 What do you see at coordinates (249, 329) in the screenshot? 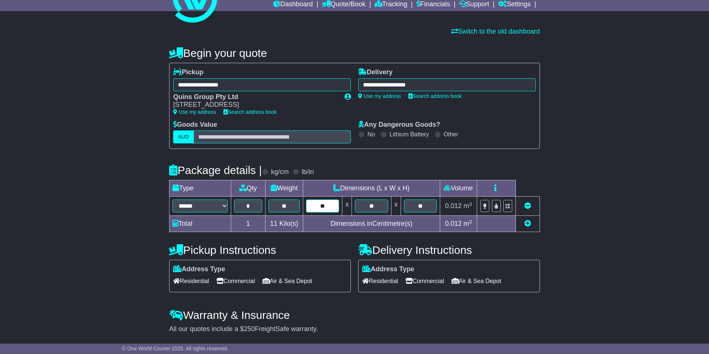
I see `span: 250` at bounding box center [249, 329].